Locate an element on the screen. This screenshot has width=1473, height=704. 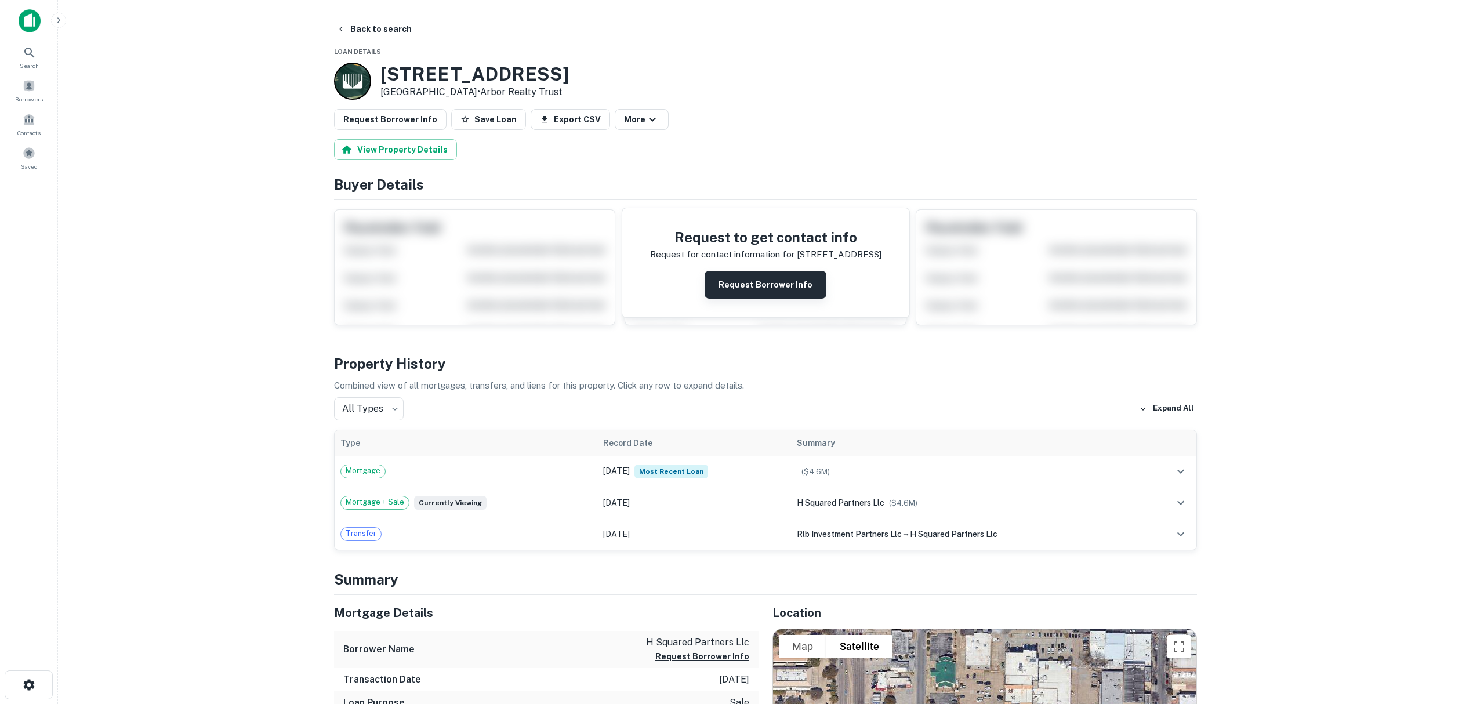
th: Record Date is located at coordinates (694, 443).